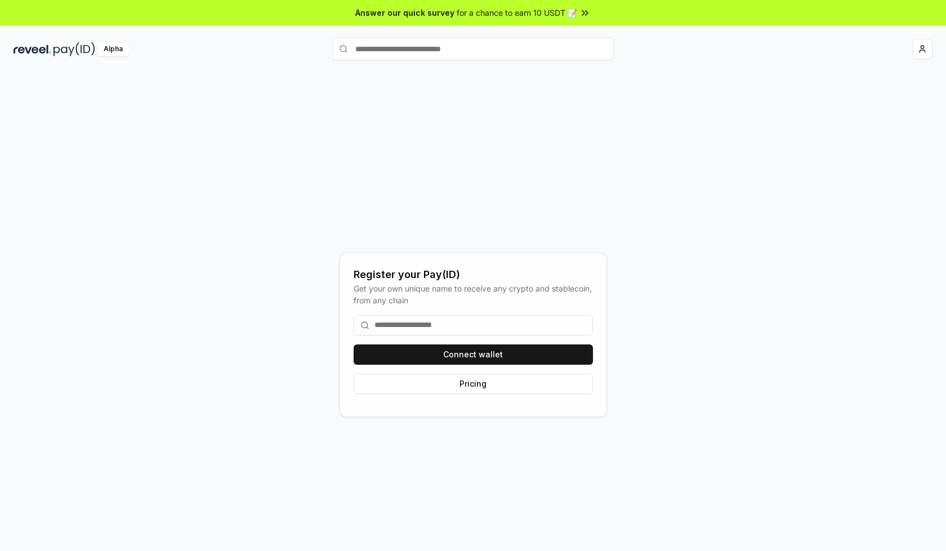 The height and width of the screenshot is (551, 946). Describe the element at coordinates (113, 49) in the screenshot. I see `div: Alpha` at that location.